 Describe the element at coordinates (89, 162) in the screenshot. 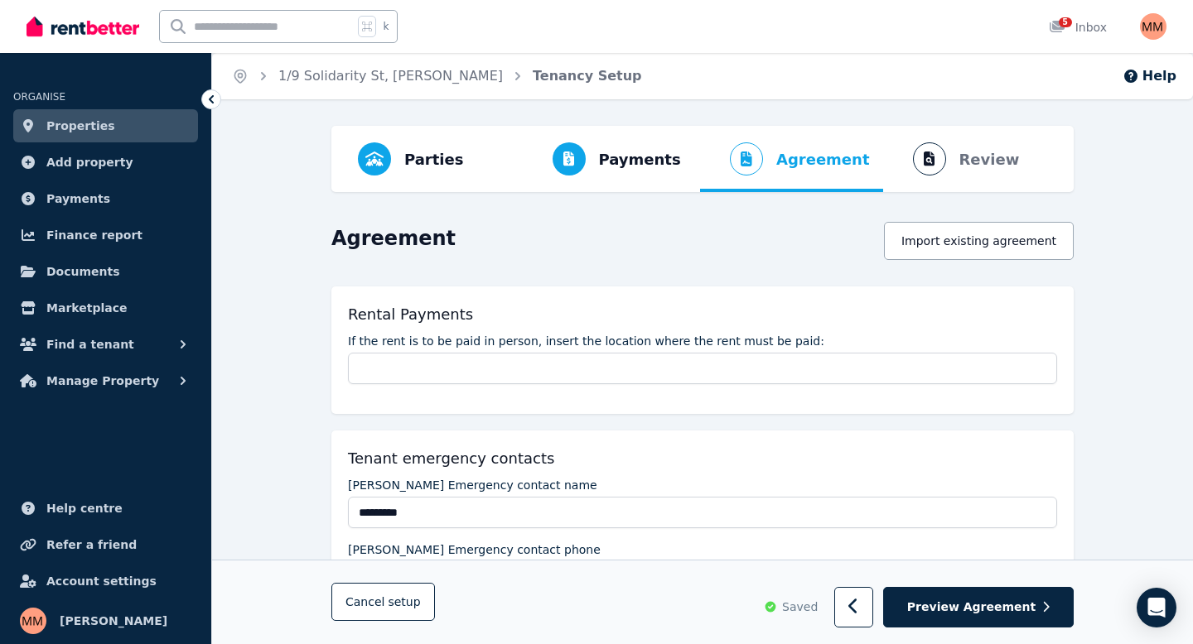

I see `span: Add property` at that location.